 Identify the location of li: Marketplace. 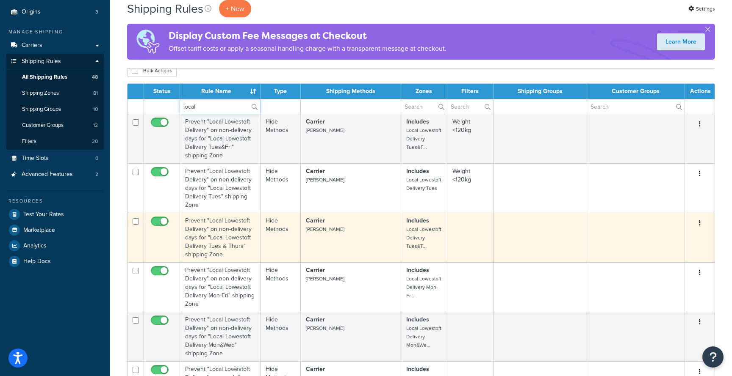
(55, 230).